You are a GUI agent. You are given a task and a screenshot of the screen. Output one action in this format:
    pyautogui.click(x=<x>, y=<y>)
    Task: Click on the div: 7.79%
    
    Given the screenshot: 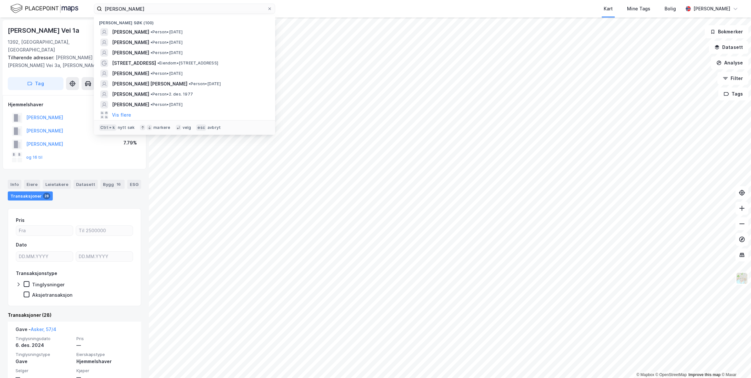 What is the action you would take?
    pyautogui.click(x=130, y=143)
    